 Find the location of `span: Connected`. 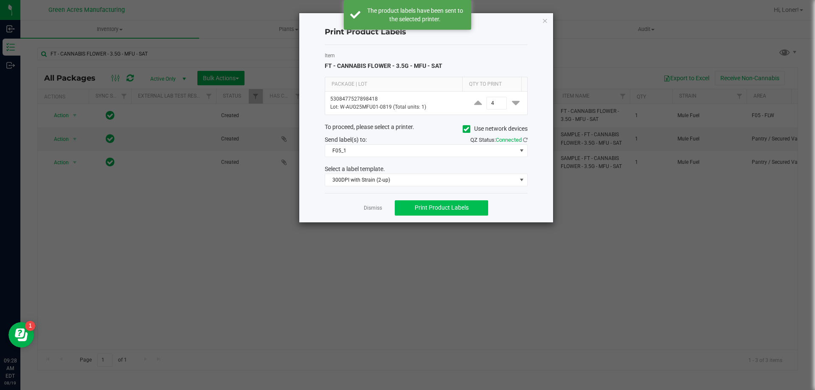

span: Connected is located at coordinates (508, 140).